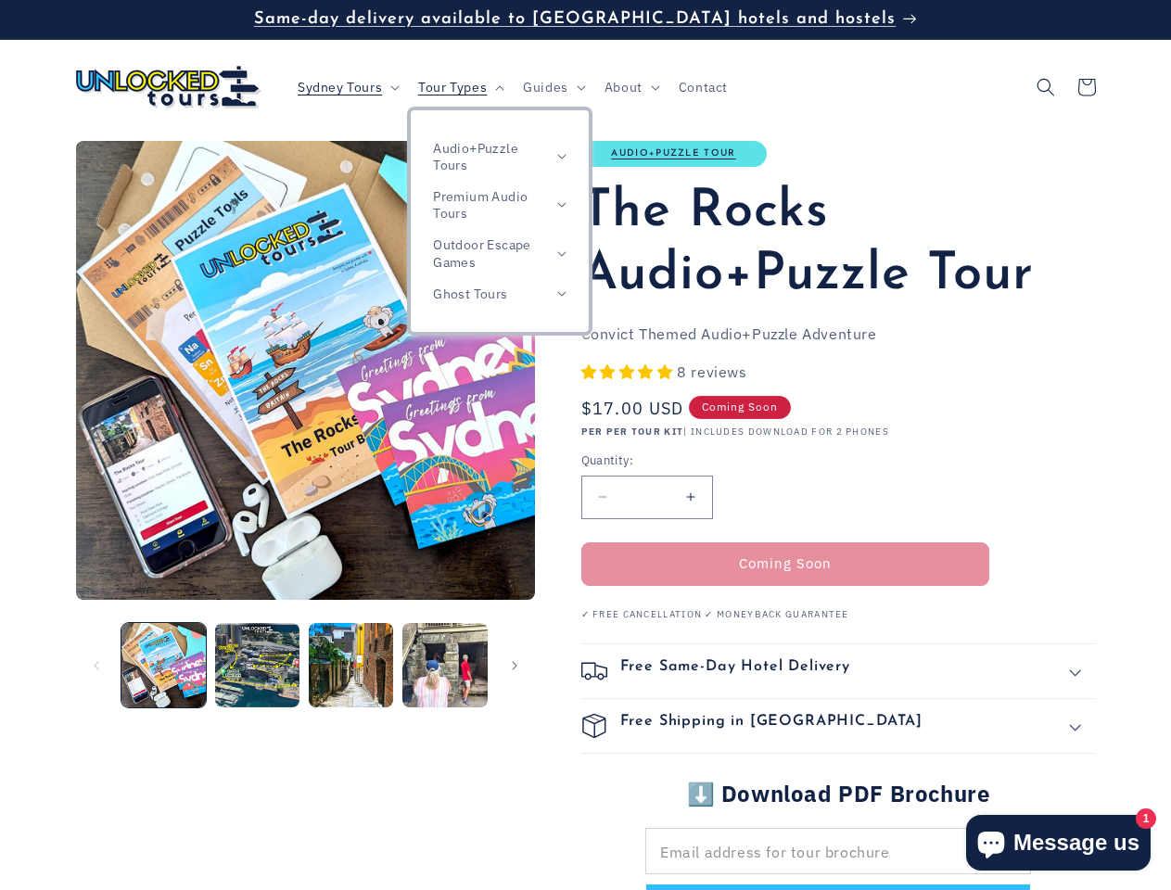  Describe the element at coordinates (490, 253) in the screenshot. I see `span: Outdoor Escape Games` at that location.